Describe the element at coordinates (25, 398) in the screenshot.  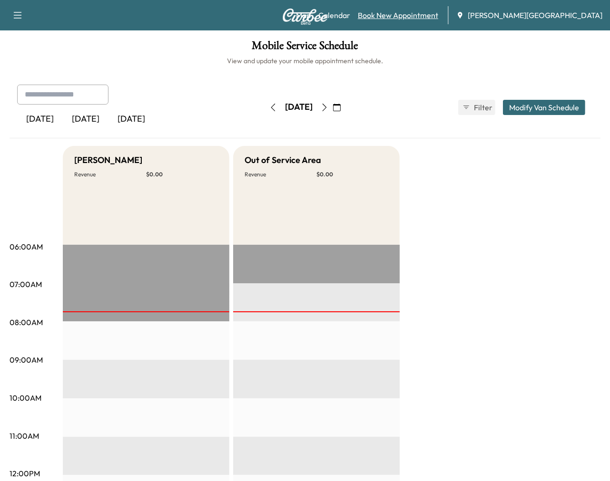
I see `p: 10:00AM` at that location.